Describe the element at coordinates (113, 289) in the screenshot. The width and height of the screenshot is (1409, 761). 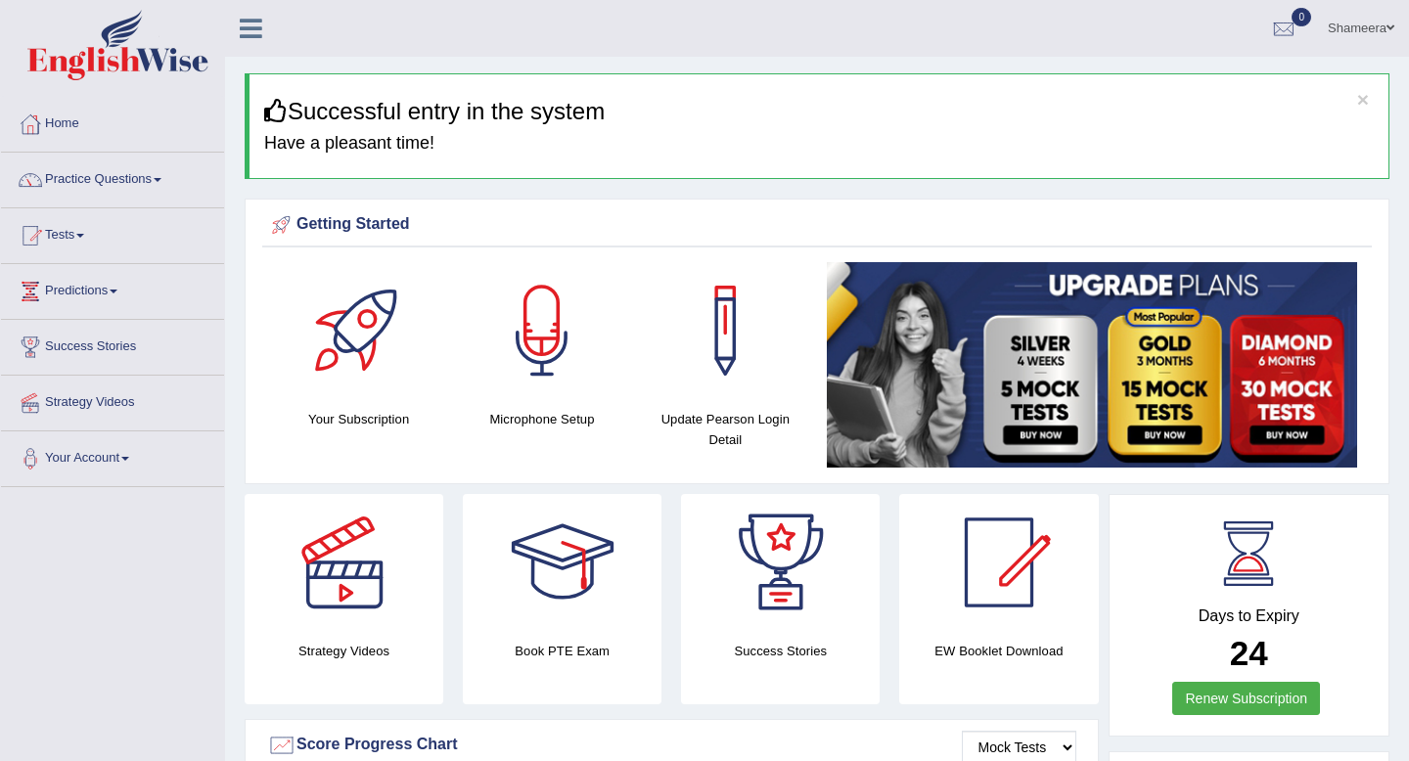
I see `a: Predictions` at that location.